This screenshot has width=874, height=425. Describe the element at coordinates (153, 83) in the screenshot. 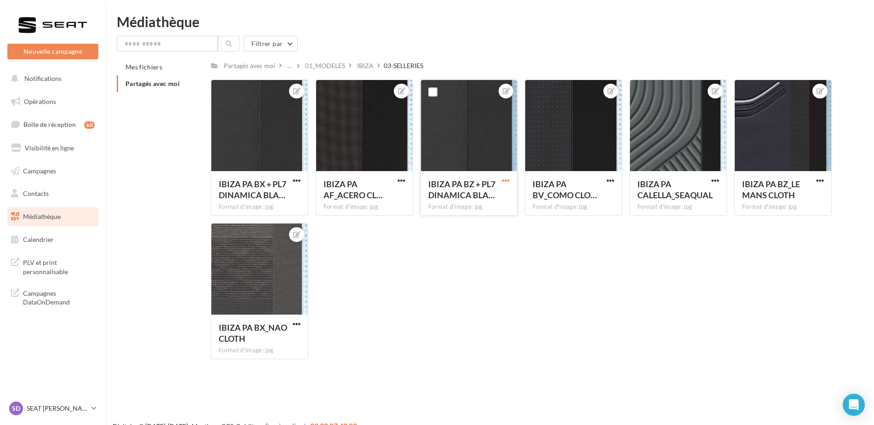

I see `span: Partagés avec moi` at that location.